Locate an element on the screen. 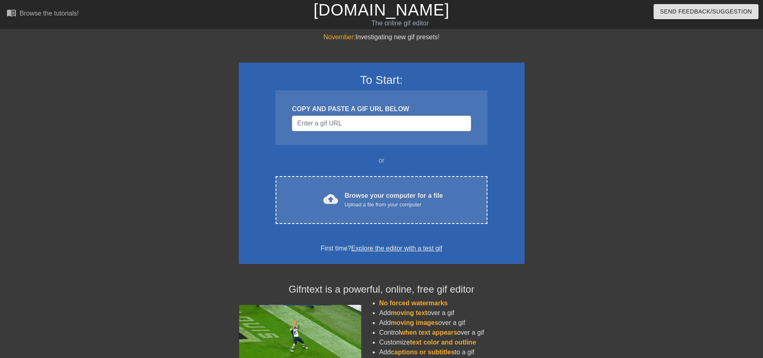 Image resolution: width=763 pixels, height=358 pixels. span: captions or subtitles is located at coordinates (423, 352).